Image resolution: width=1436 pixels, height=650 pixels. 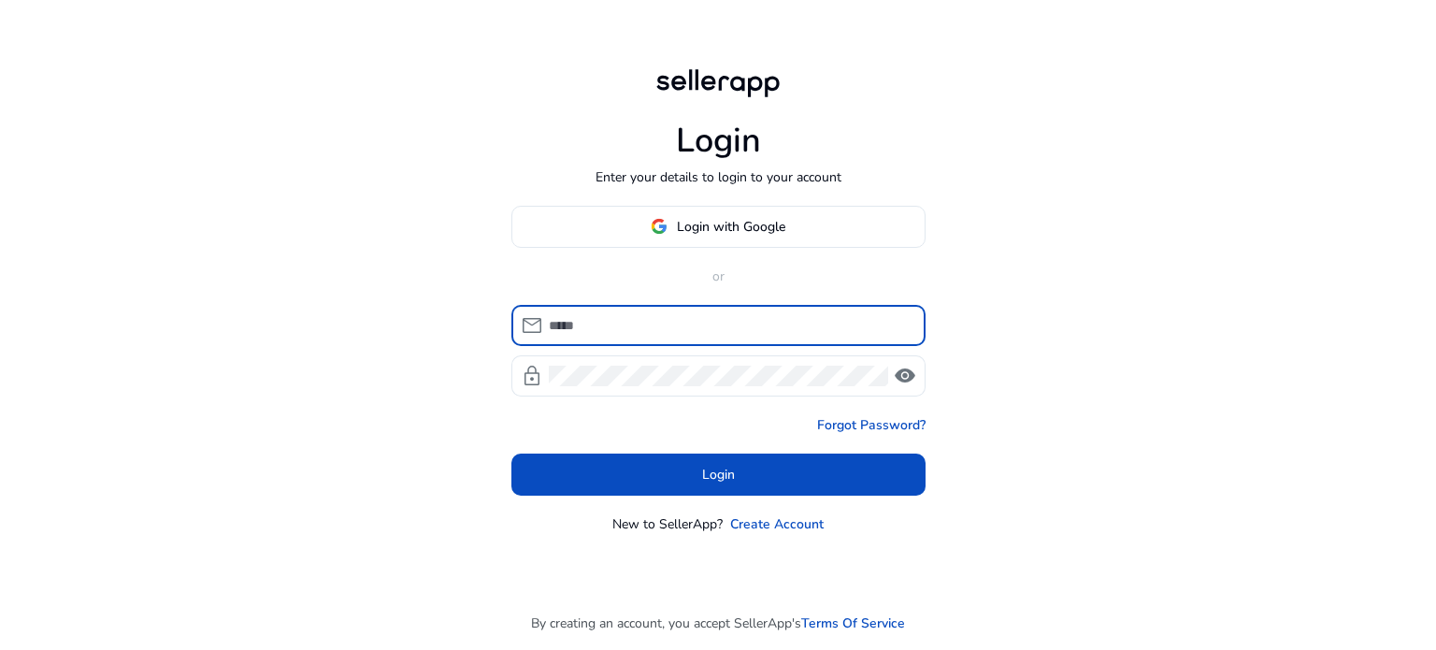 I want to click on h1: Login, so click(x=718, y=140).